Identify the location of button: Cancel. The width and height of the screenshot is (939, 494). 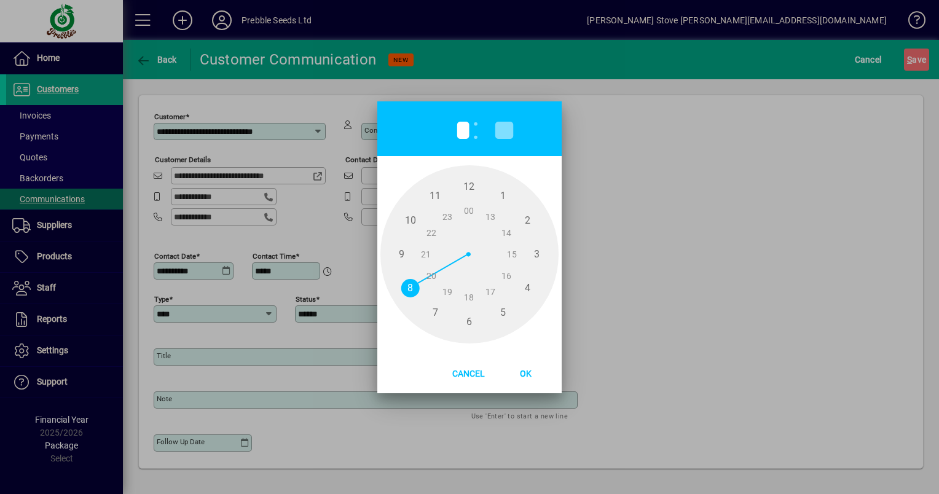
(468, 373).